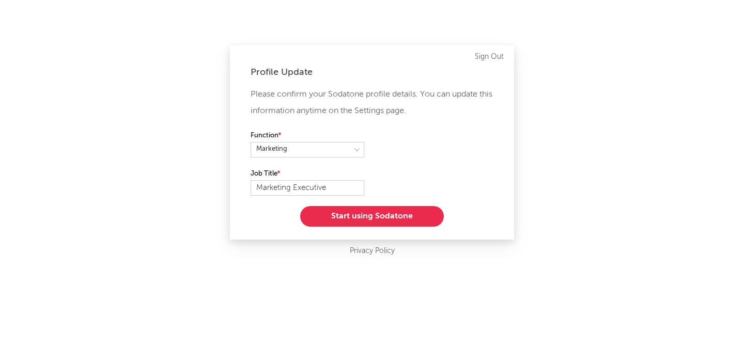 This screenshot has width=744, height=348. I want to click on p: Please confirm your Sodatone profile details. You can update this information anytime on the Sett..., so click(372, 103).